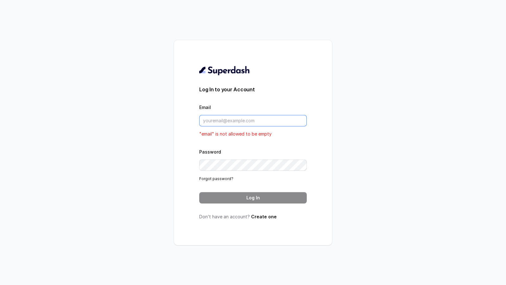  I want to click on a: Forgot password?, so click(216, 179).